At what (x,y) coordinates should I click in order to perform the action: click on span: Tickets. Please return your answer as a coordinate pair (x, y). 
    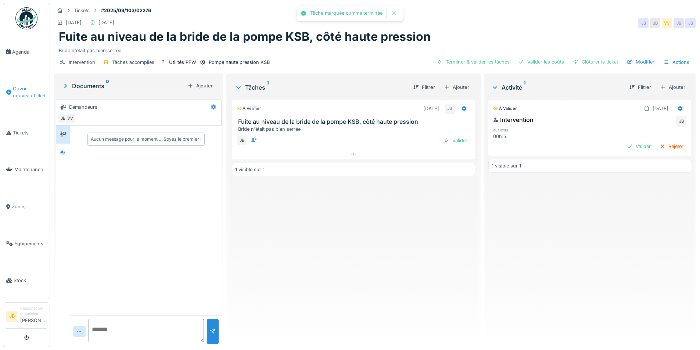
    Looking at the image, I should click on (30, 133).